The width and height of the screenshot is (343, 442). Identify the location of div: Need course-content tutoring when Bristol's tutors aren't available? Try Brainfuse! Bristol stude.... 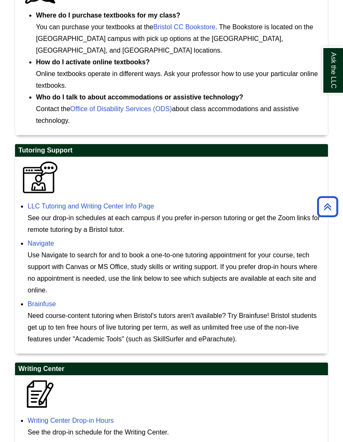
(176, 328).